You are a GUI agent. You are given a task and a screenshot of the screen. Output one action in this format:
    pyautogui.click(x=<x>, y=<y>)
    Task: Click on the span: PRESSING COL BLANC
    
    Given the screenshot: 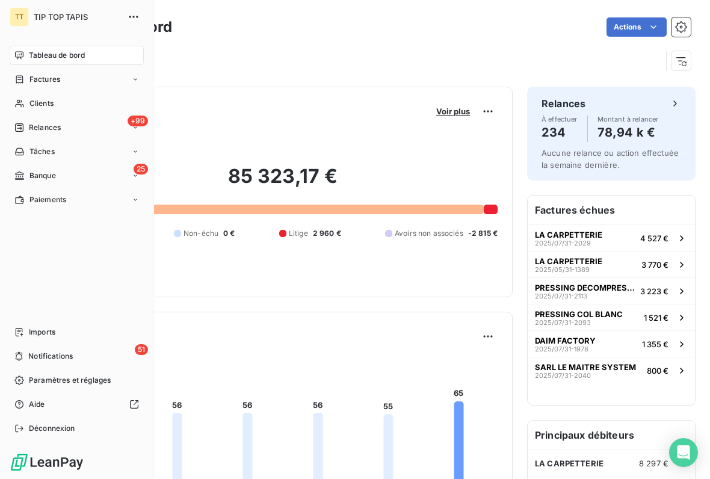 What is the action you would take?
    pyautogui.click(x=579, y=314)
    